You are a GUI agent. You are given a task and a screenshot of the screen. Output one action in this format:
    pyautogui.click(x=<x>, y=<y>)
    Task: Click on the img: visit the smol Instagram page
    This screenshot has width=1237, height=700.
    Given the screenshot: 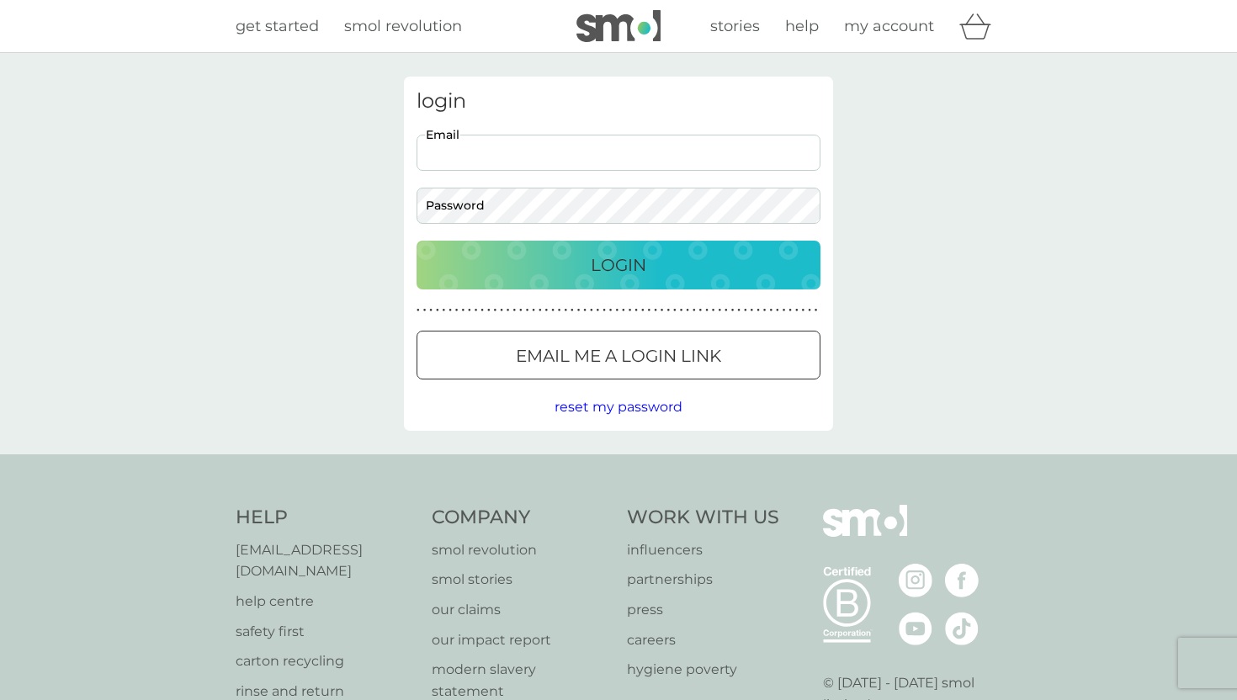 What is the action you would take?
    pyautogui.click(x=916, y=581)
    